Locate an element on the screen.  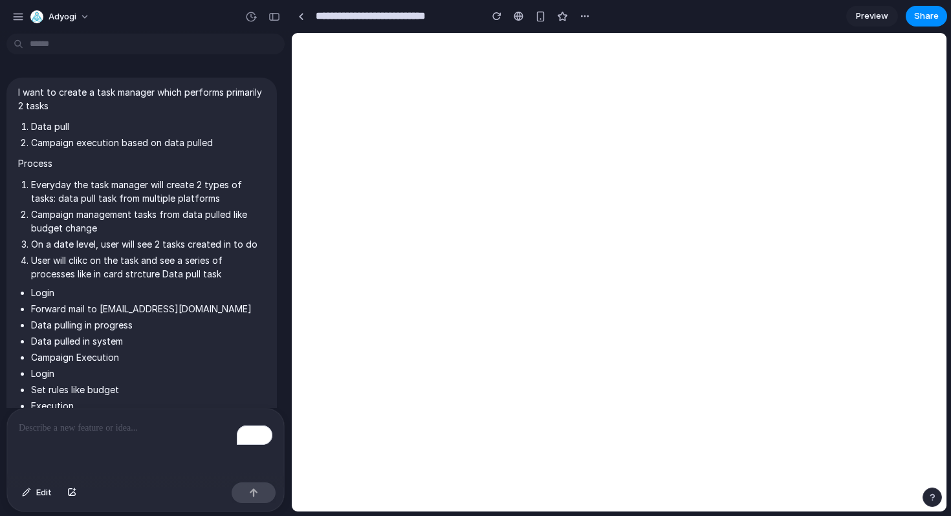
span: Preview is located at coordinates (872, 16).